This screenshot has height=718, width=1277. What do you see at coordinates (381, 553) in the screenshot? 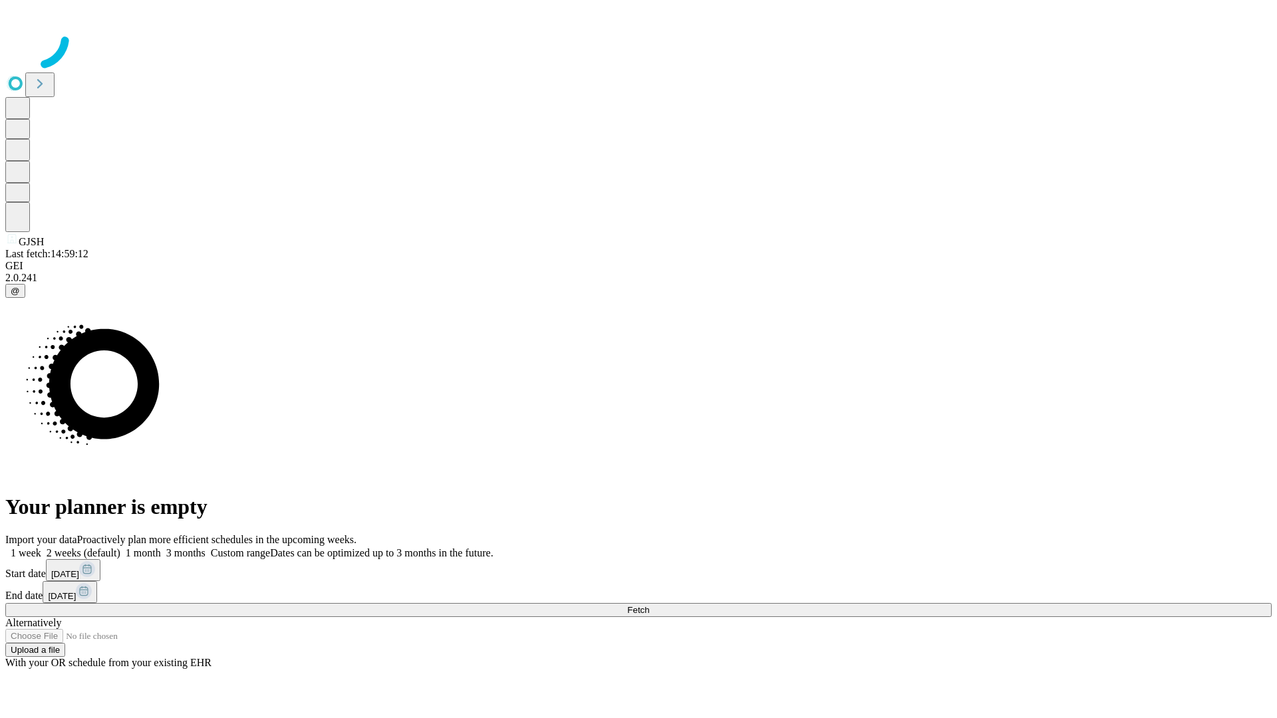
I see `span: Dates can be optimized up to 3 months in the future.` at bounding box center [381, 553].